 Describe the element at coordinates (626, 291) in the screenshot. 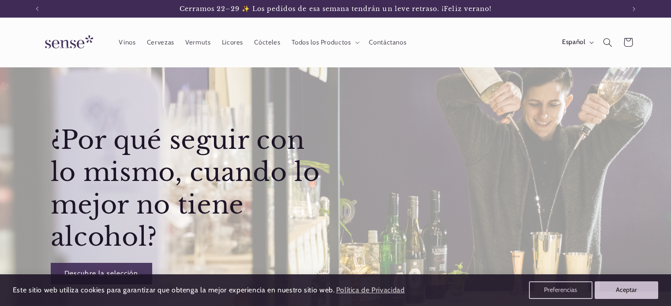

I see `button: Aceptar` at that location.